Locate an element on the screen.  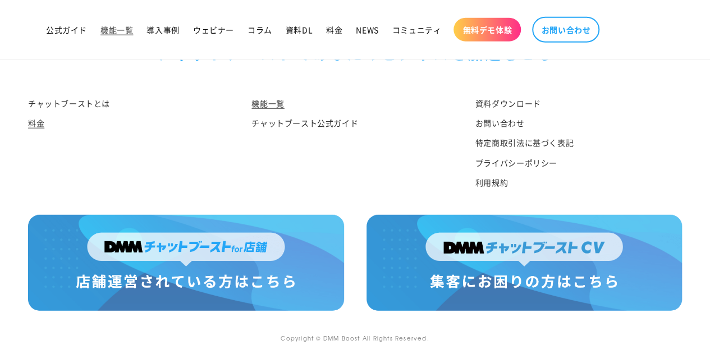
a: 導入事例 is located at coordinates (163, 30).